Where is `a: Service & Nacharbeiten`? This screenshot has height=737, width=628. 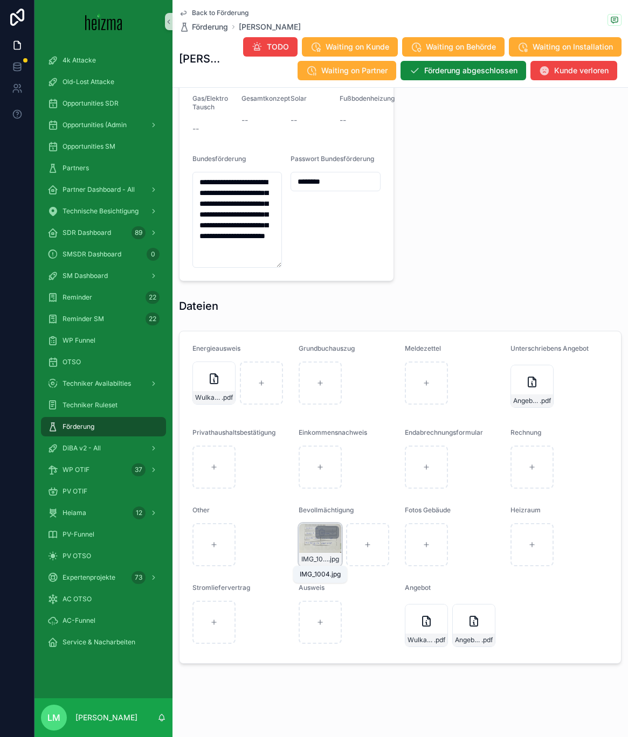 a: Service & Nacharbeiten is located at coordinates (103, 642).